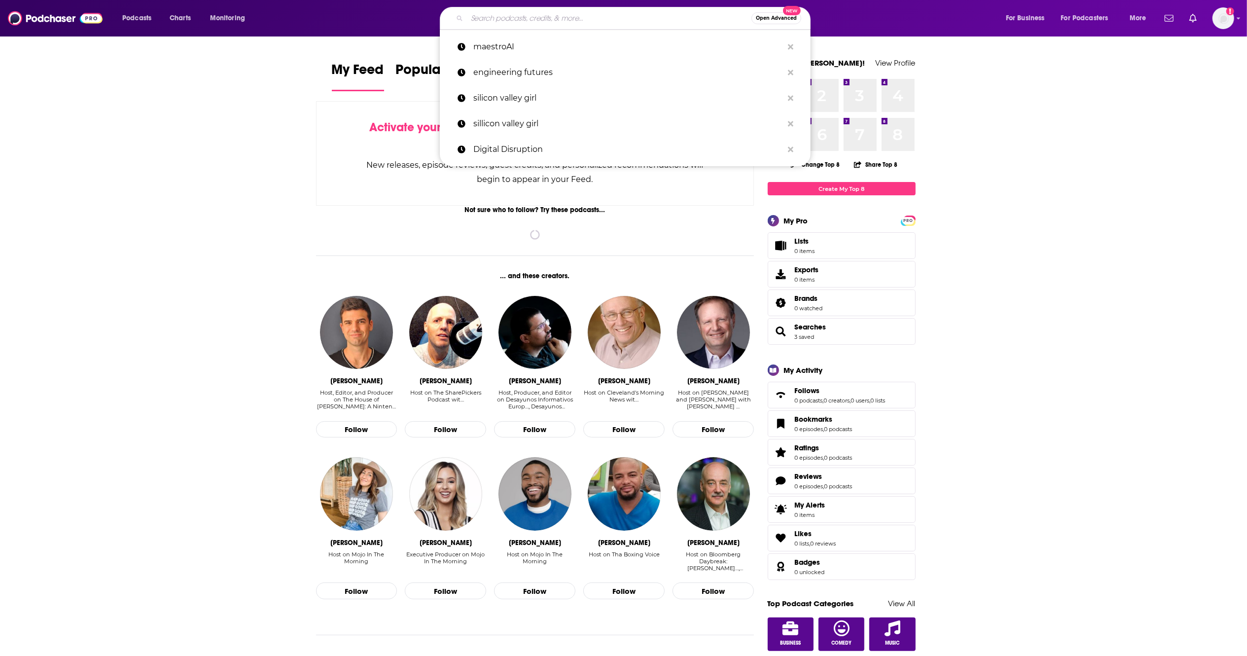  Describe the element at coordinates (535, 332) in the screenshot. I see `img: Jorge Marín` at that location.